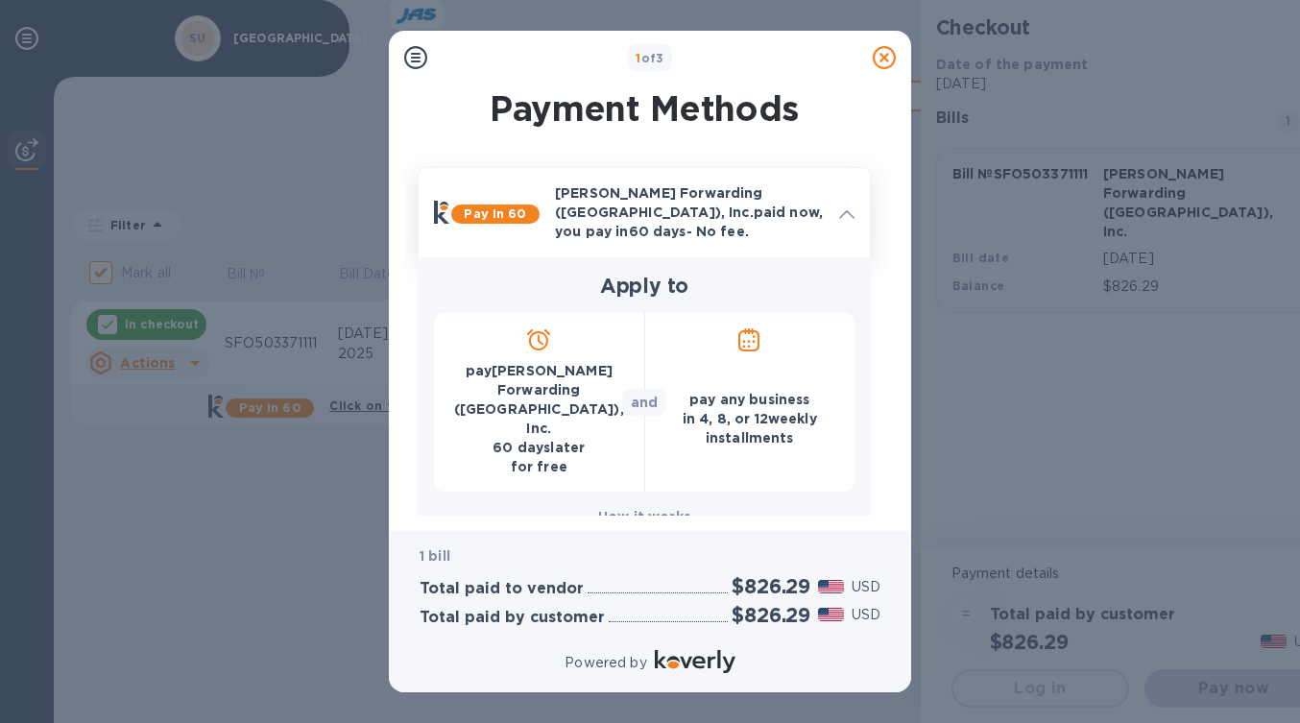 The height and width of the screenshot is (723, 1300). I want to click on b: 1 bill, so click(435, 556).